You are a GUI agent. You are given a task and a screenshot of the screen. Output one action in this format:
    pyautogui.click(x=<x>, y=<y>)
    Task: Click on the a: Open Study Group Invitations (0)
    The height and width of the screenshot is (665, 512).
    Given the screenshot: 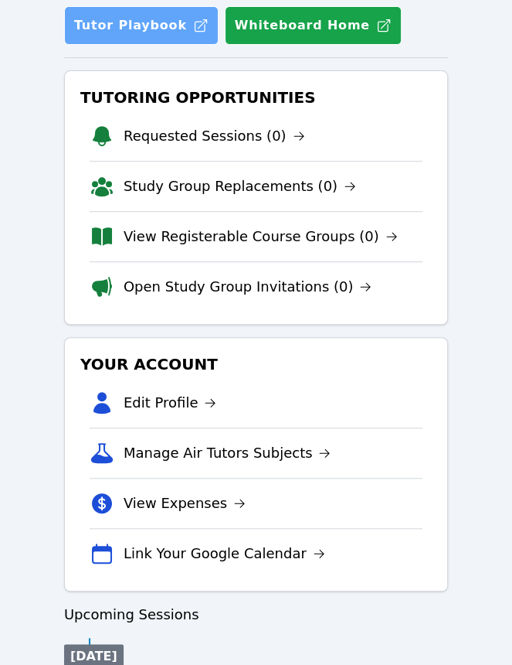 What is the action you would take?
    pyautogui.click(x=248, y=287)
    